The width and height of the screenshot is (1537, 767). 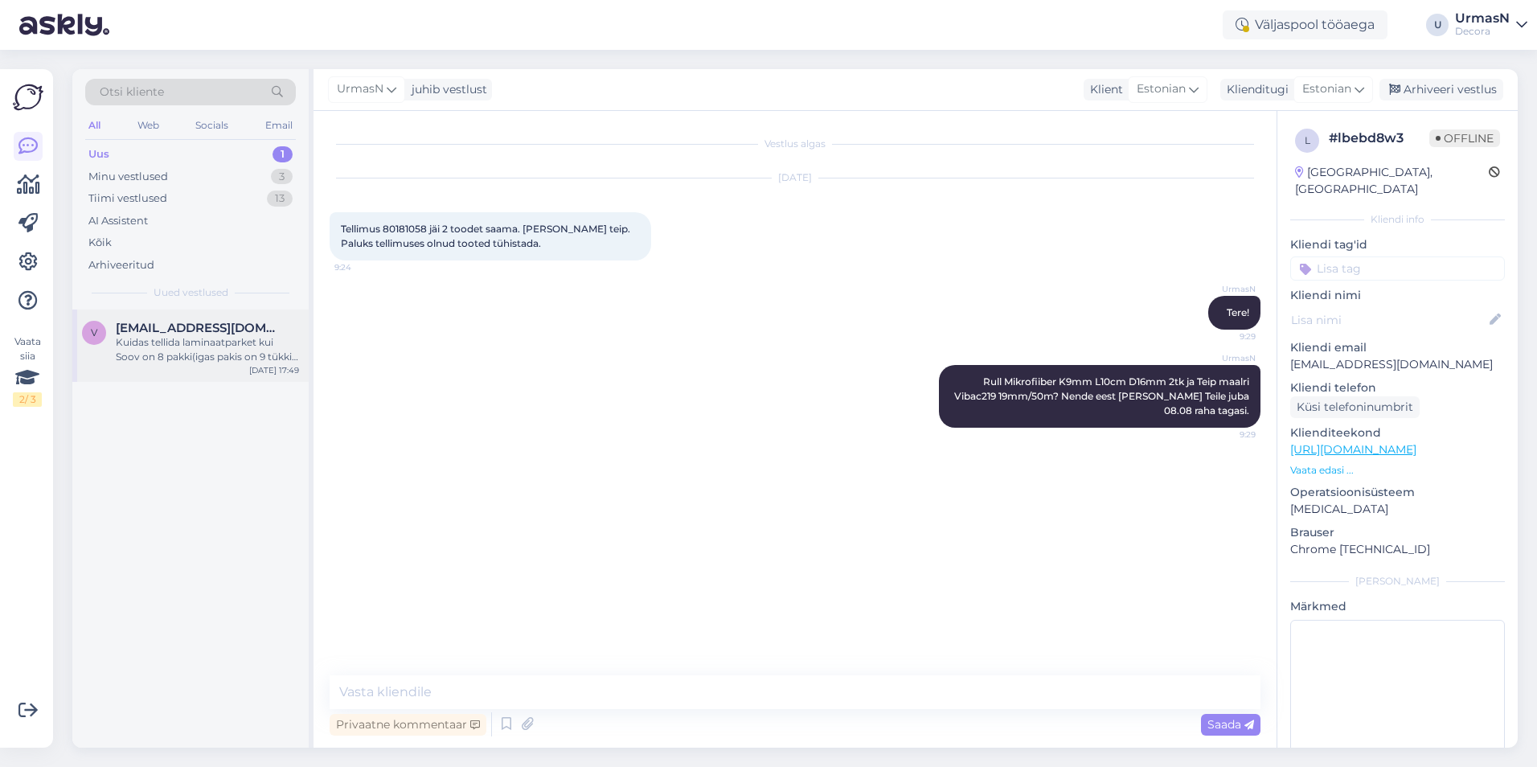 I want to click on input: Lisa tag, so click(x=1398, y=269).